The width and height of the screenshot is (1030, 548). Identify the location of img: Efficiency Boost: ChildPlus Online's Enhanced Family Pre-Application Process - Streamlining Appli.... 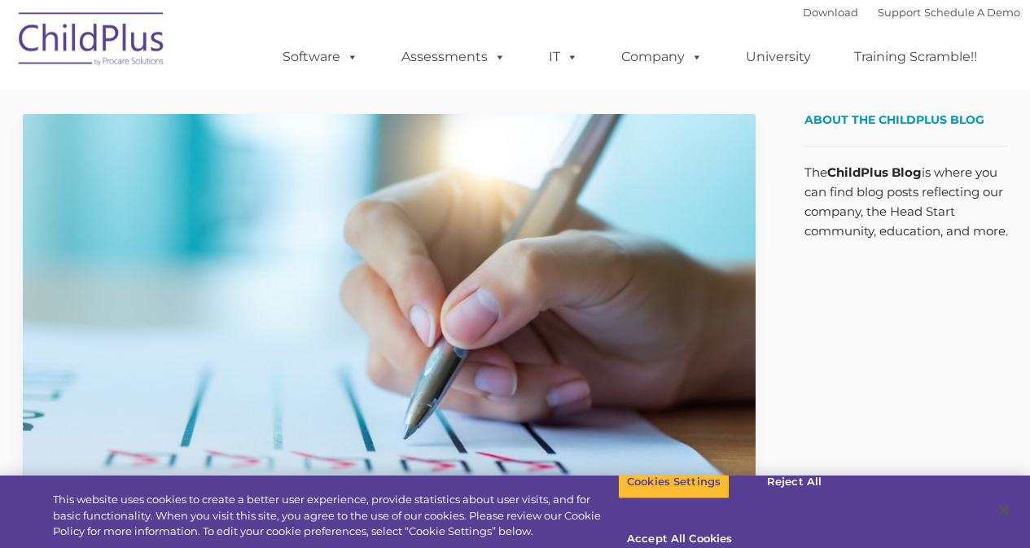
(389, 320).